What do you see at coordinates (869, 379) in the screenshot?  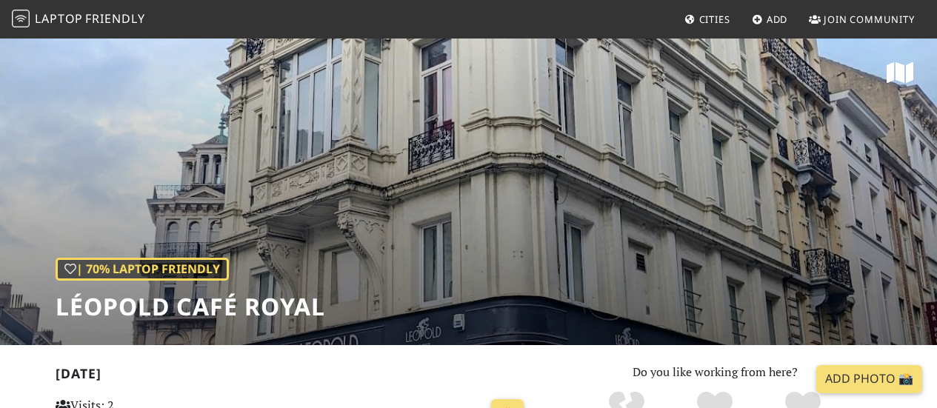 I see `a: Add Photo 📸` at bounding box center [869, 379].